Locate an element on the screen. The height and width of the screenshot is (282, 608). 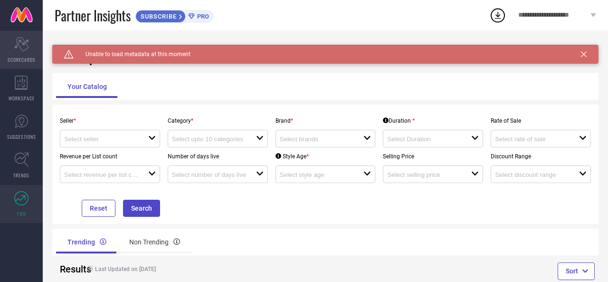
span: PRO is located at coordinates (202, 16).